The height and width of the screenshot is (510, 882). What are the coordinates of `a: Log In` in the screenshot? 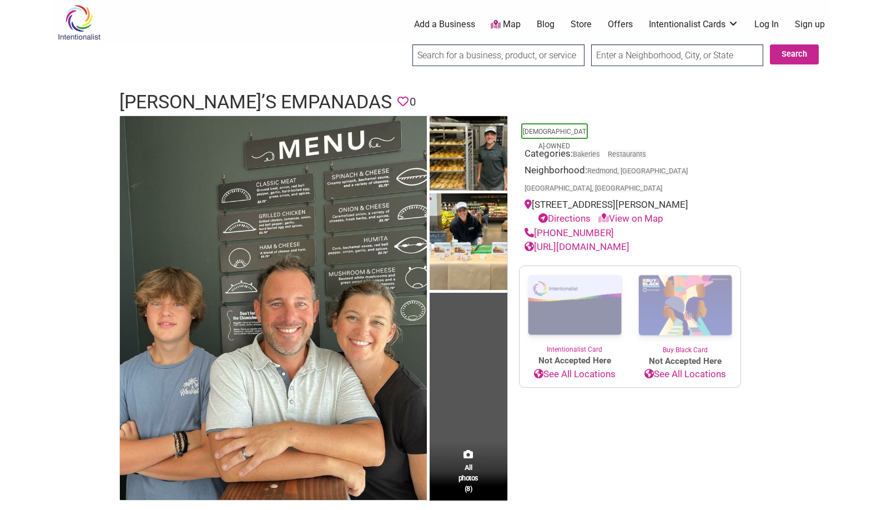 It's located at (767, 24).